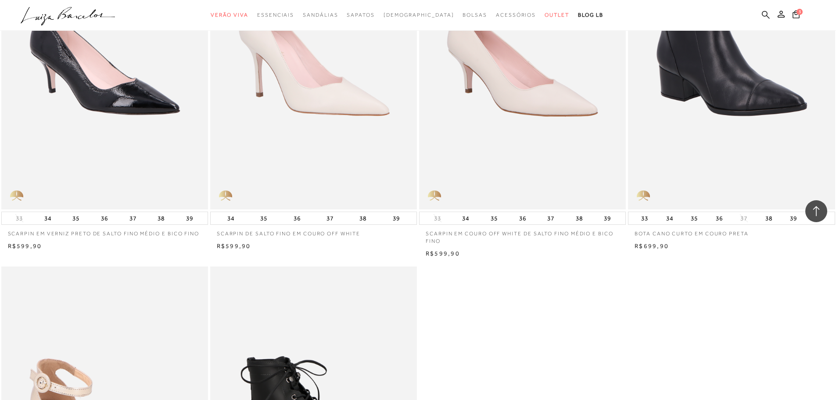 The width and height of the screenshot is (836, 400). I want to click on span: Outlet, so click(557, 15).